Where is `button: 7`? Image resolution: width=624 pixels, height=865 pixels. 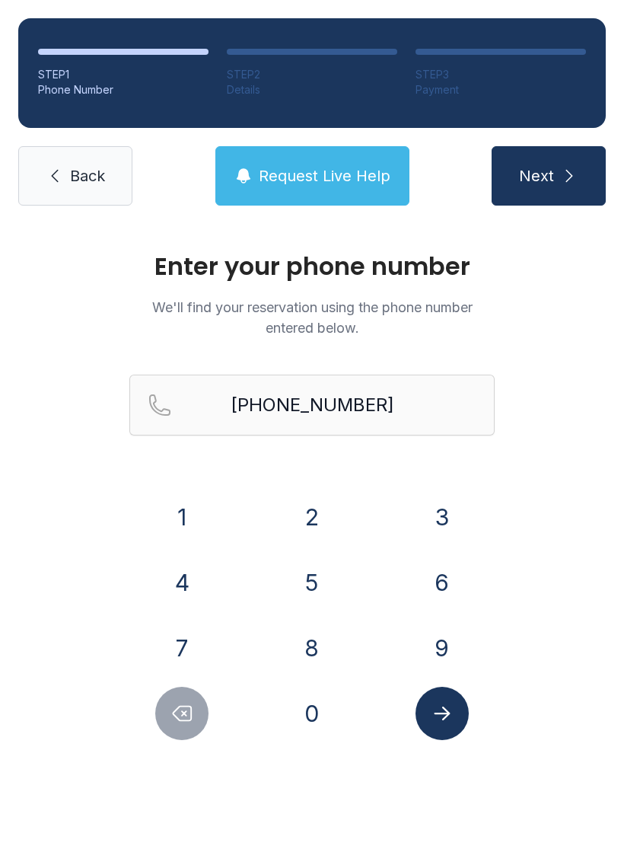 button: 7 is located at coordinates (182, 648).